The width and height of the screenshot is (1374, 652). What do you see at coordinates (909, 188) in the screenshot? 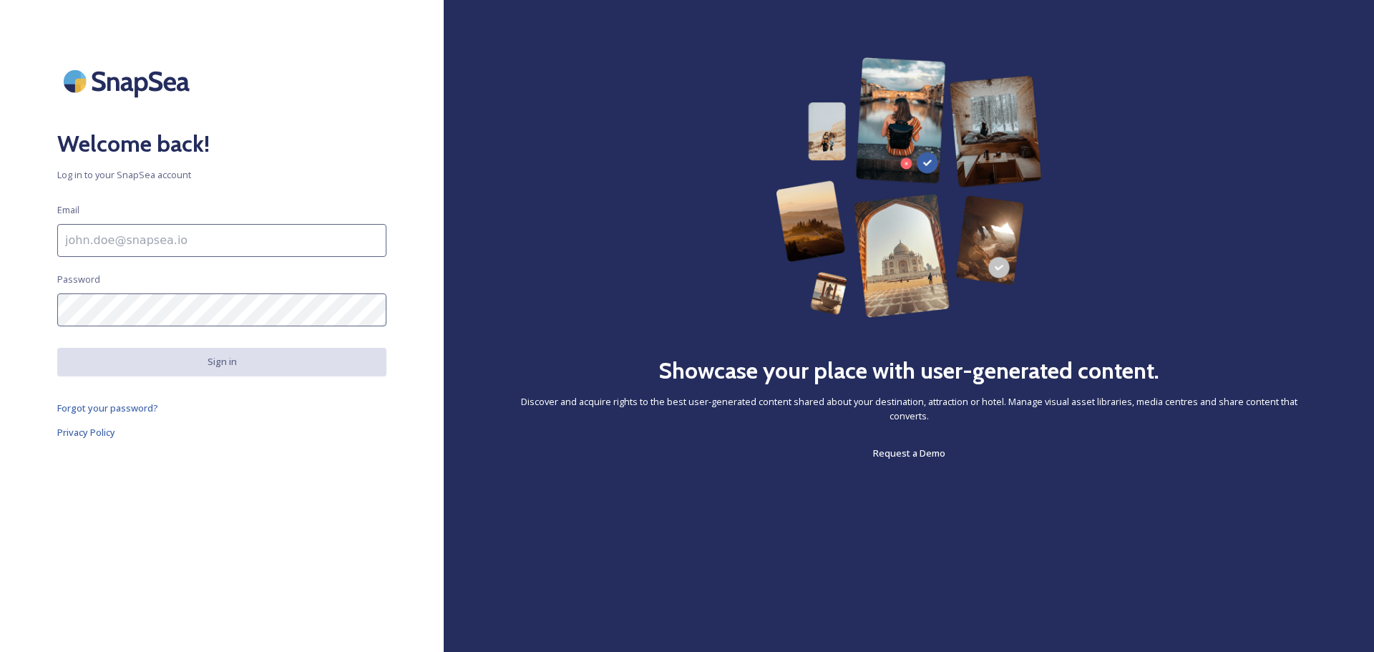
I see `img: 63b42ca75bacad526042e722_Group%20154-p-800.png` at bounding box center [909, 188].